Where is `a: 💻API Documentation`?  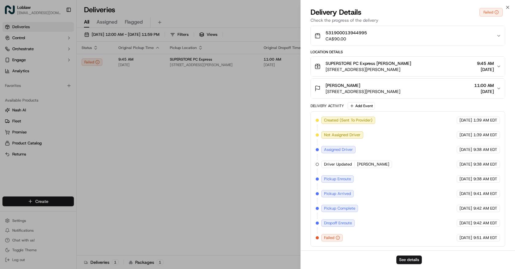 a: 💻API Documentation is located at coordinates (75, 140).